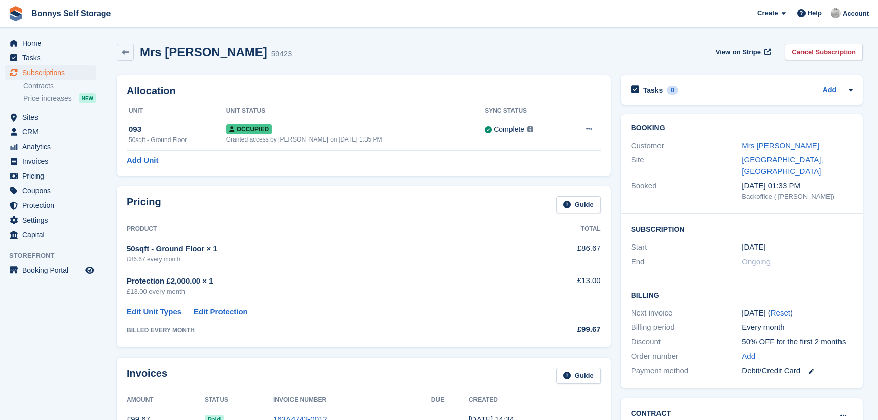 The width and height of the screenshot is (878, 420). What do you see at coordinates (59, 98) in the screenshot?
I see `a: Price increases NEW` at bounding box center [59, 98].